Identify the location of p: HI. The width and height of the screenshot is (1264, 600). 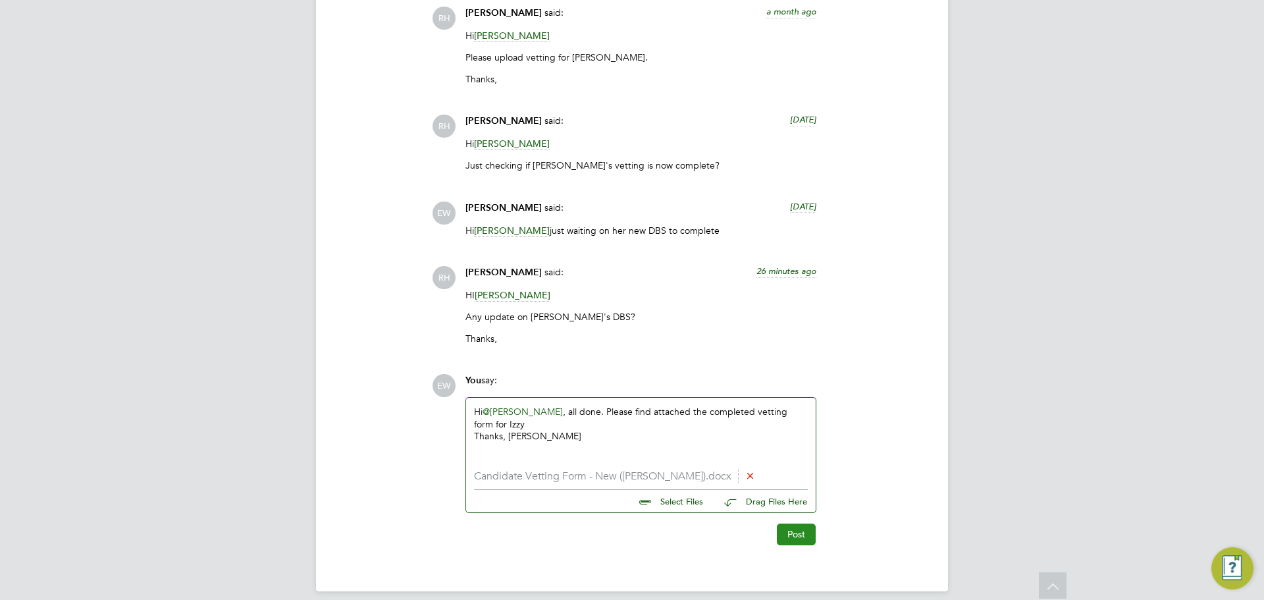
(641, 295).